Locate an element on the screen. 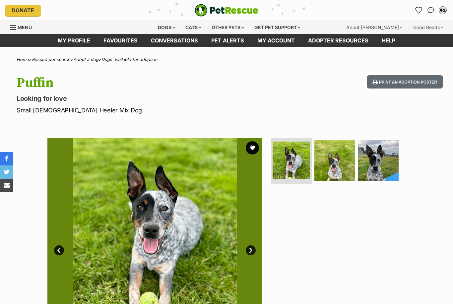  ul: Account quick links is located at coordinates (431, 10).